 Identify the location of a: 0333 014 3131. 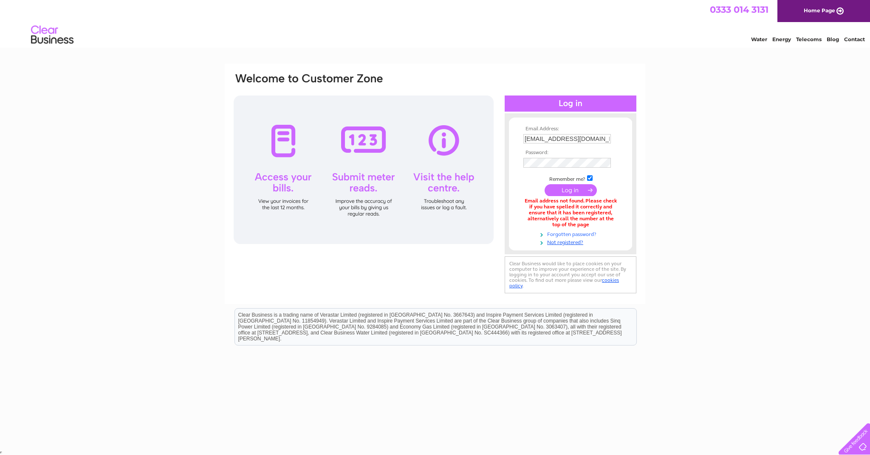
(739, 9).